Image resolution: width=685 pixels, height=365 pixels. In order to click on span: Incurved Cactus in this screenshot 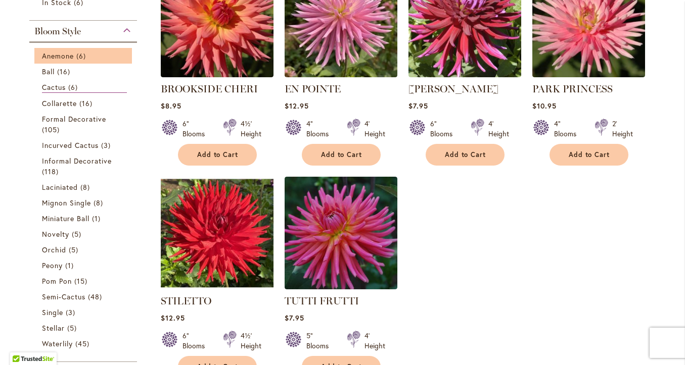, I will do `click(70, 145)`.